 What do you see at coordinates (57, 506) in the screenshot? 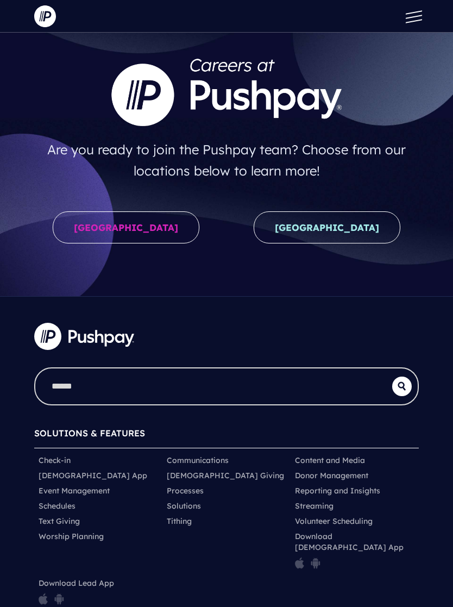
I see `a: Schedules` at bounding box center [57, 506].